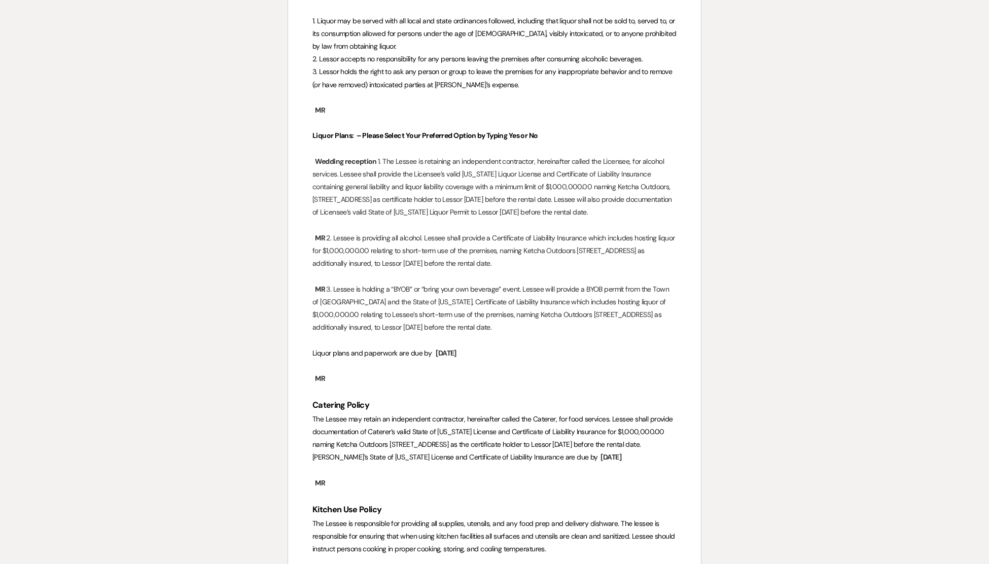 The width and height of the screenshot is (989, 564). Describe the element at coordinates (495, 251) in the screenshot. I see `p: 2. Lessee is providing all alcohol. Lessee shall provide a Certificate of Liability Insurance whi...` at that location.